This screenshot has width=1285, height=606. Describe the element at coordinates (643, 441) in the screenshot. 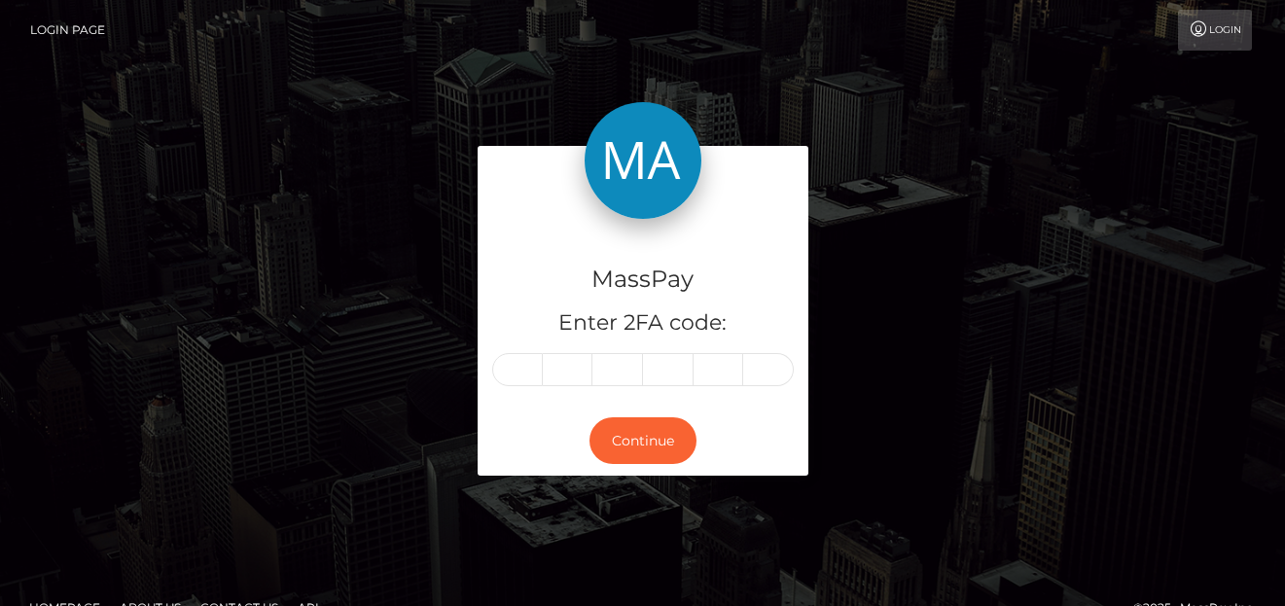

I see `button: Continue` at that location.